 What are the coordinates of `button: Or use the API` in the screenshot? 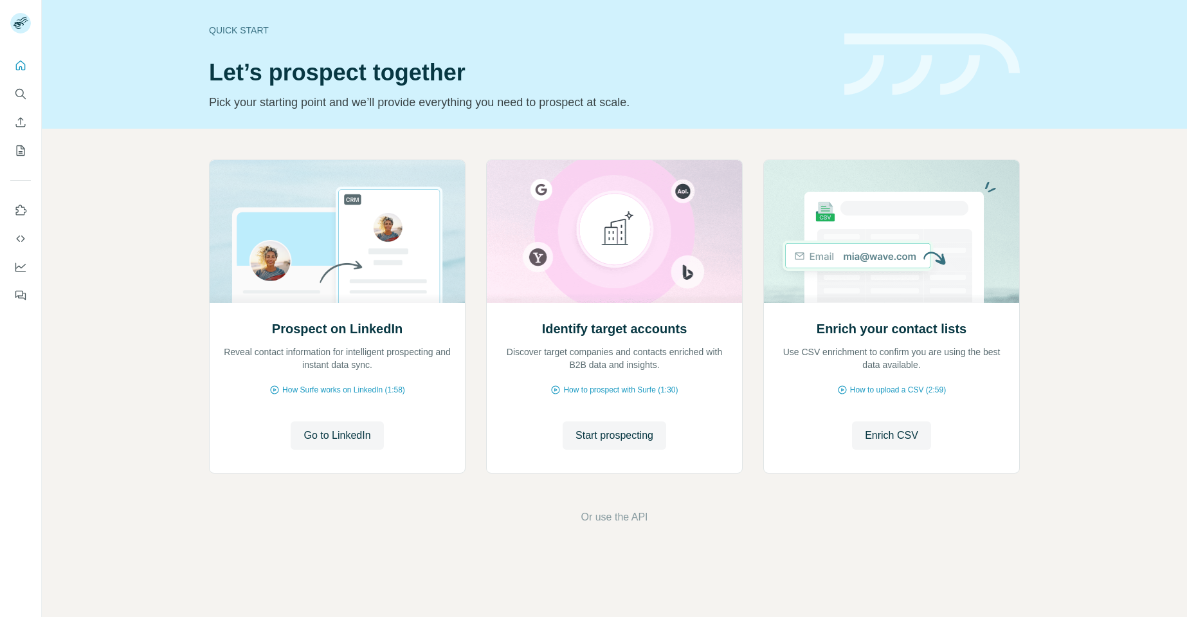 It's located at (614, 517).